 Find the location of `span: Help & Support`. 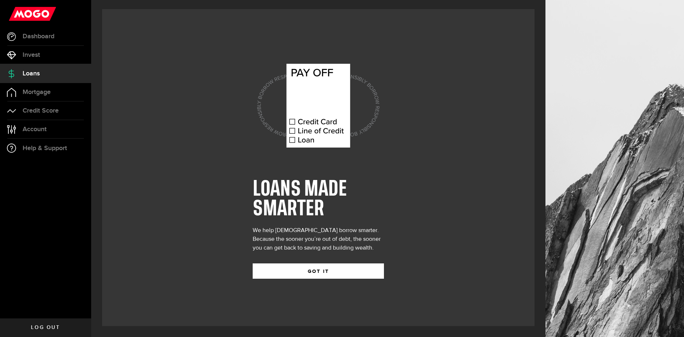

span: Help & Support is located at coordinates (45, 148).